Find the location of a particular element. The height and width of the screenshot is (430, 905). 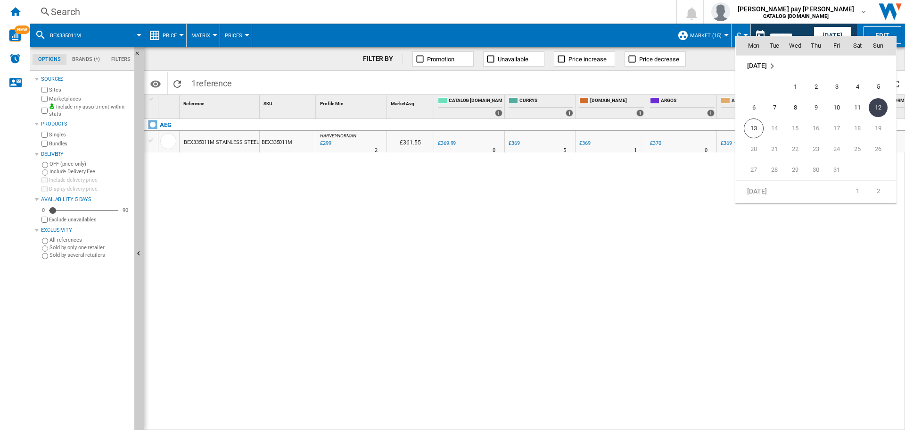

tr: Week 5 is located at coordinates (816, 170).